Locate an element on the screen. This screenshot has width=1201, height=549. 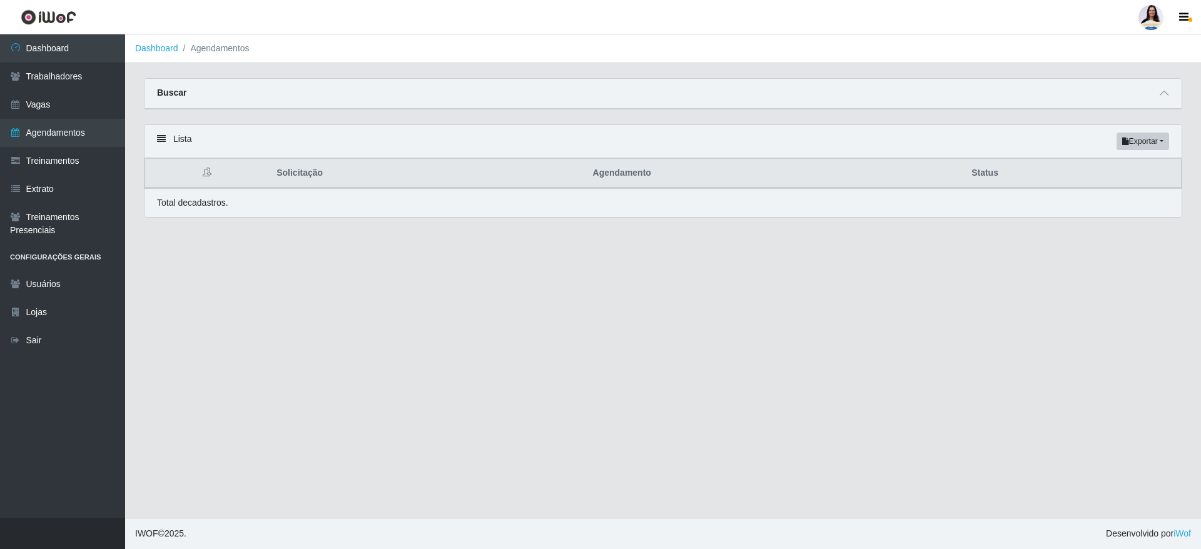
div: Lista is located at coordinates (663, 141).